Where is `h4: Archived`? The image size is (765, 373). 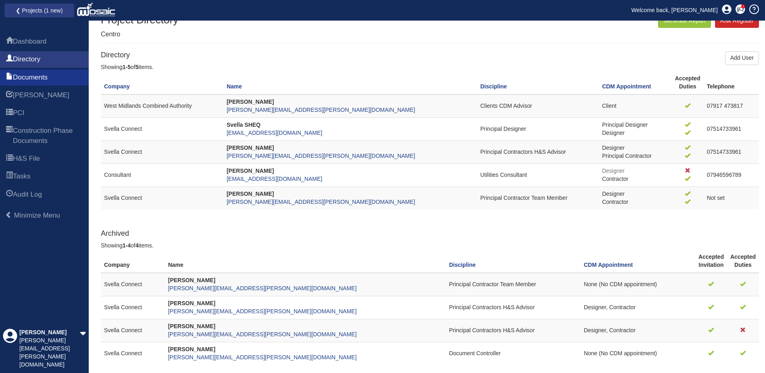 h4: Archived is located at coordinates (430, 234).